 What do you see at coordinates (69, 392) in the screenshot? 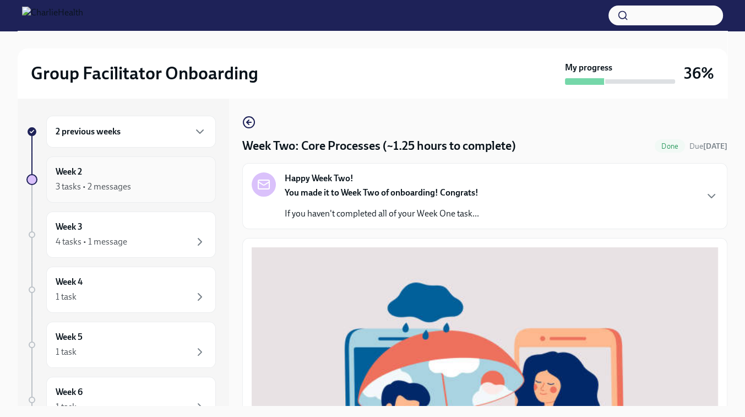
I see `h6: Week 6` at bounding box center [69, 392].